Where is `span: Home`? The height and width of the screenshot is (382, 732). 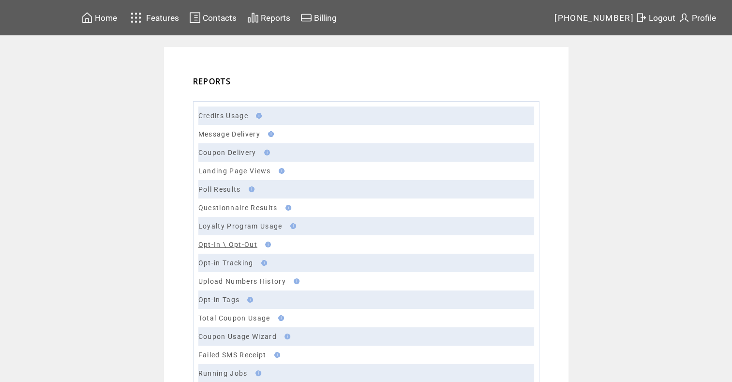 span: Home is located at coordinates (106, 18).